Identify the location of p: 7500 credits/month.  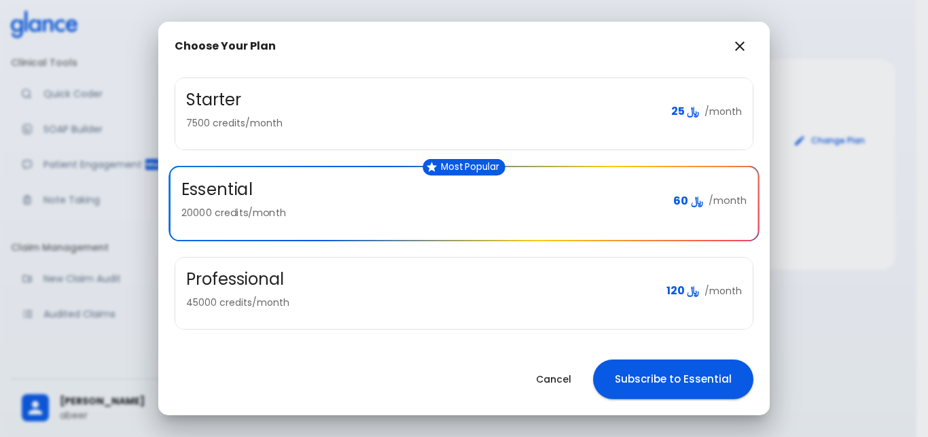
(423, 123).